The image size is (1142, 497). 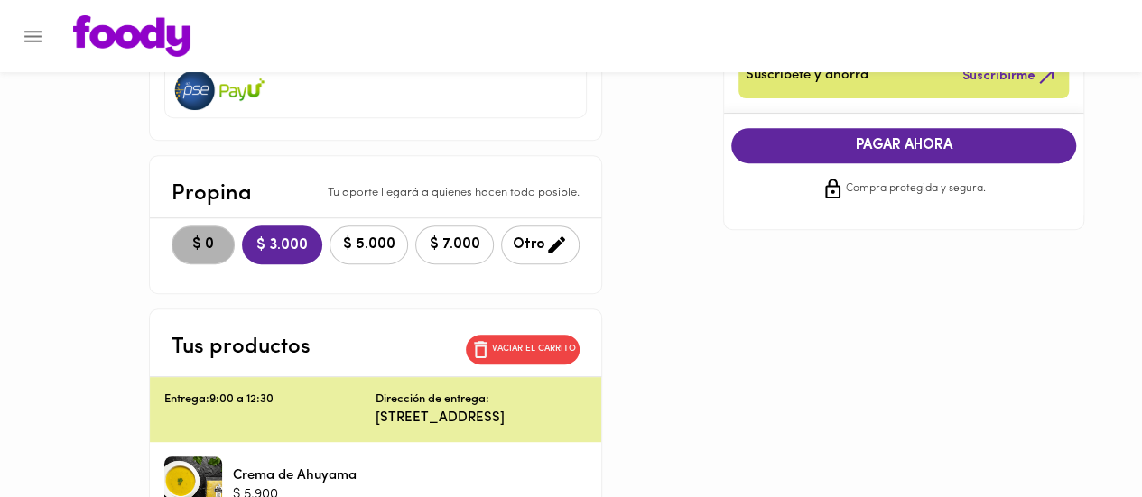 What do you see at coordinates (32, 36) in the screenshot?
I see `button: Menu` at bounding box center [32, 36].